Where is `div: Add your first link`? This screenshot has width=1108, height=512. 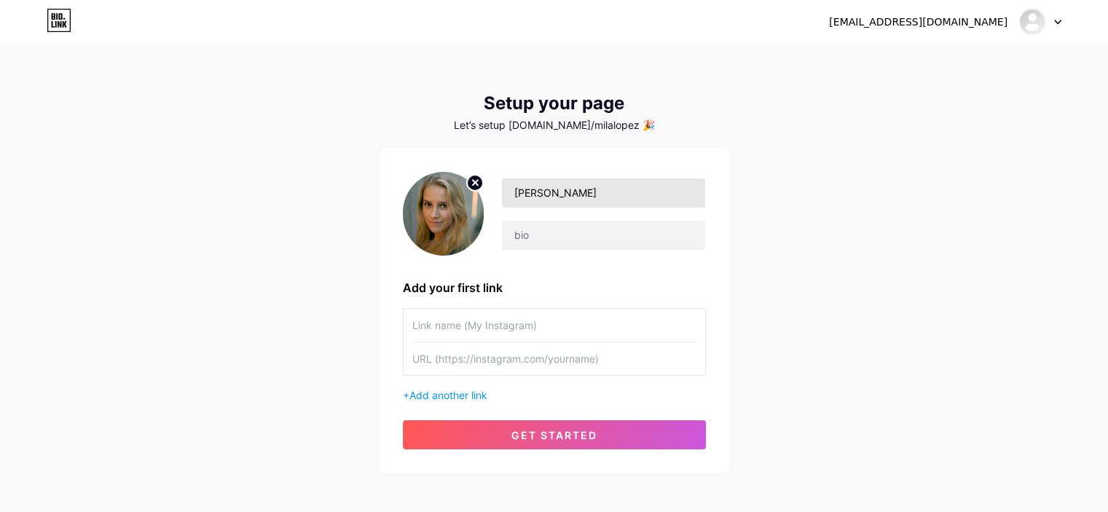 div: Add your first link is located at coordinates (554, 288).